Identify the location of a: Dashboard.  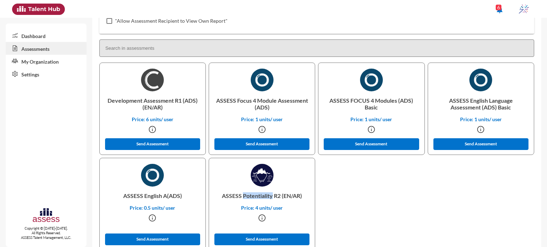
(46, 36).